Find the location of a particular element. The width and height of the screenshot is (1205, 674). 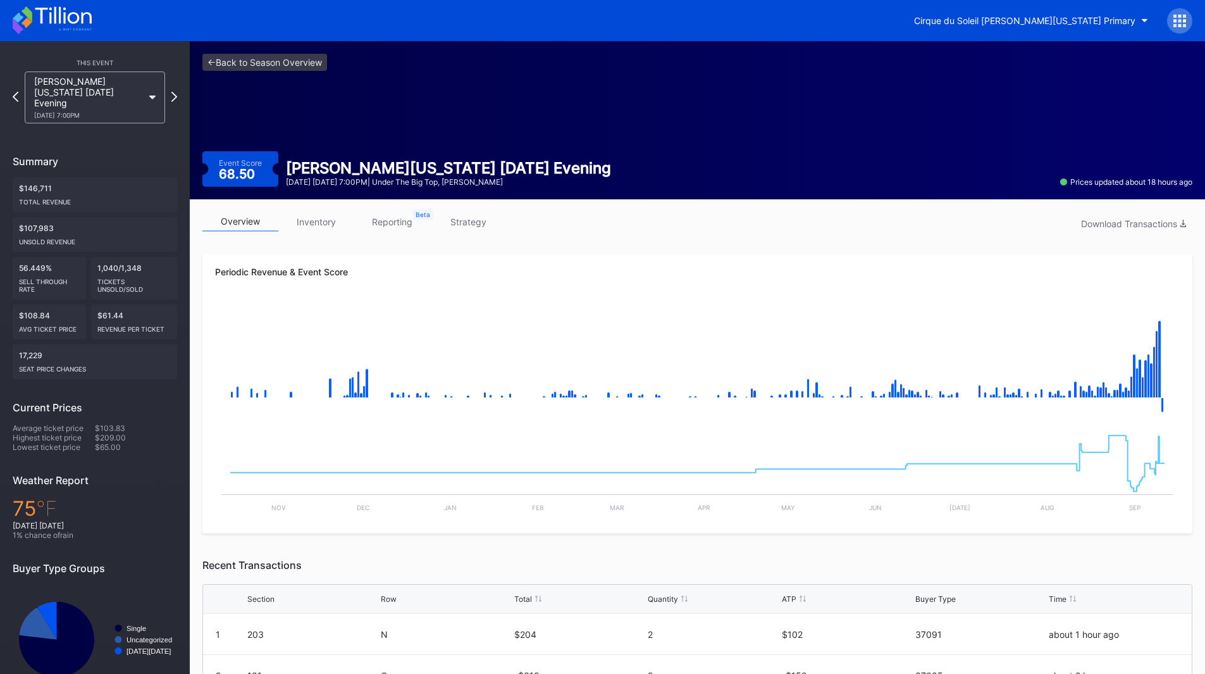

span: ℉ is located at coordinates (46, 508).